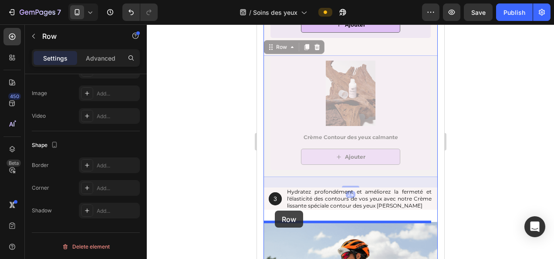  What do you see at coordinates (40, 188) in the screenshot?
I see `div: Corner` at bounding box center [40, 188].